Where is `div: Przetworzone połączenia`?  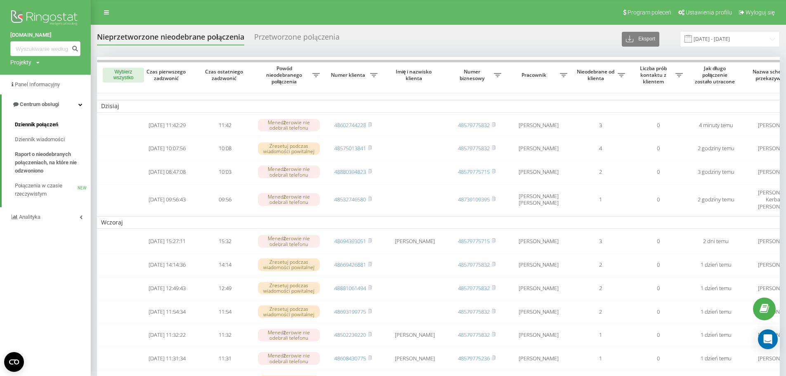
div: Przetworzone połączenia is located at coordinates (297, 39).